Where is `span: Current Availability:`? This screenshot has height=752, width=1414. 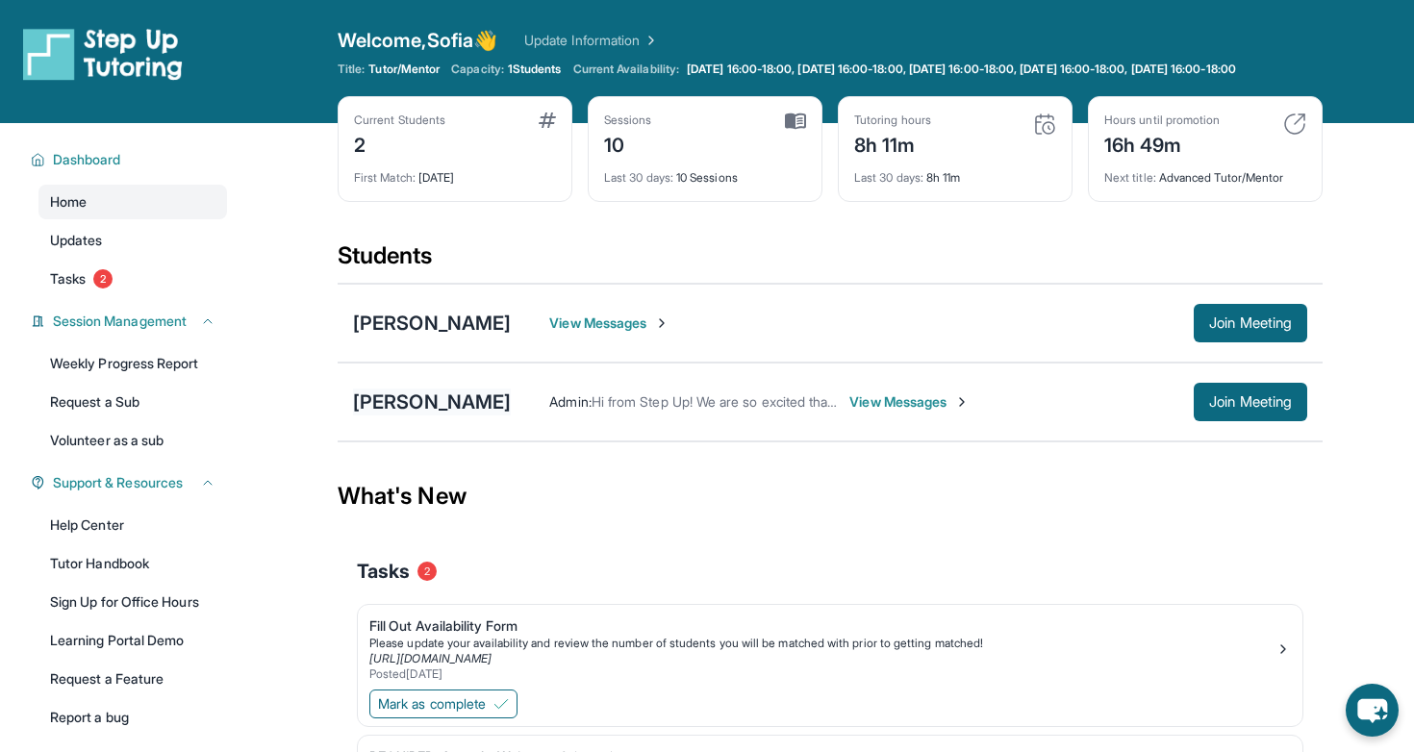
span: Current Availability: is located at coordinates (626, 69).